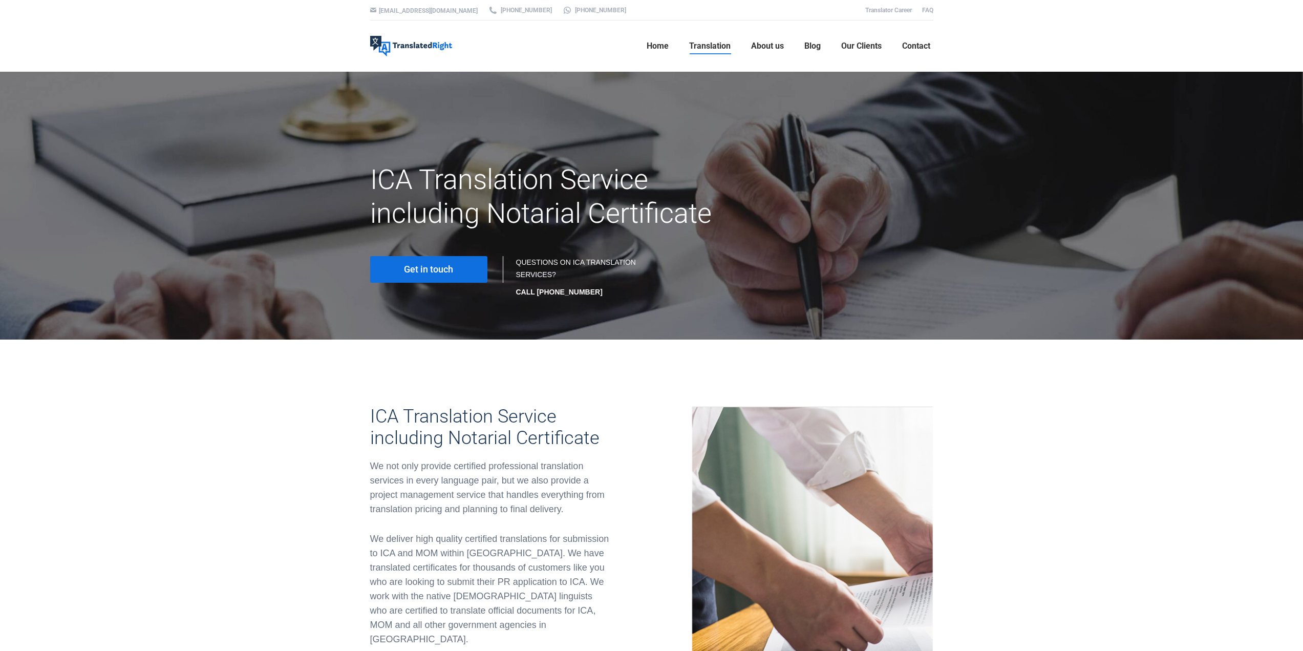  What do you see at coordinates (491, 488) in the screenshot?
I see `div: We not only provide certified professional translation services in every language pair, but we al...` at bounding box center [491, 488].